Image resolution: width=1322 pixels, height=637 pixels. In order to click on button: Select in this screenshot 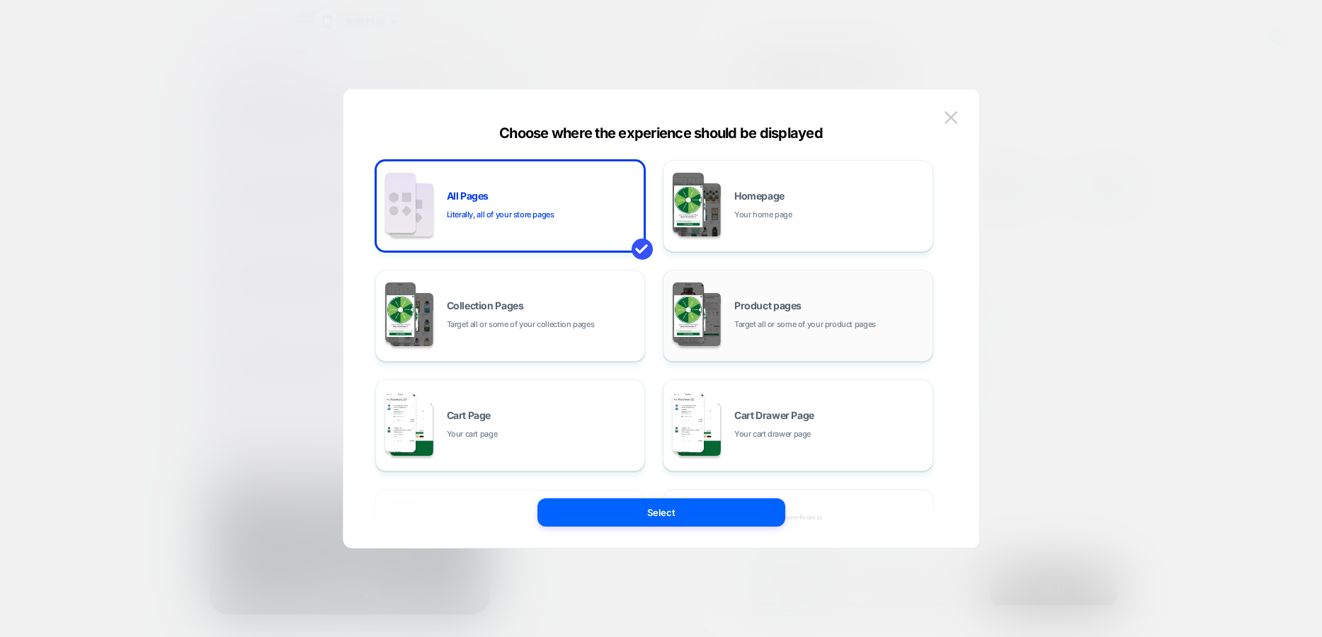, I will do `click(661, 513)`.